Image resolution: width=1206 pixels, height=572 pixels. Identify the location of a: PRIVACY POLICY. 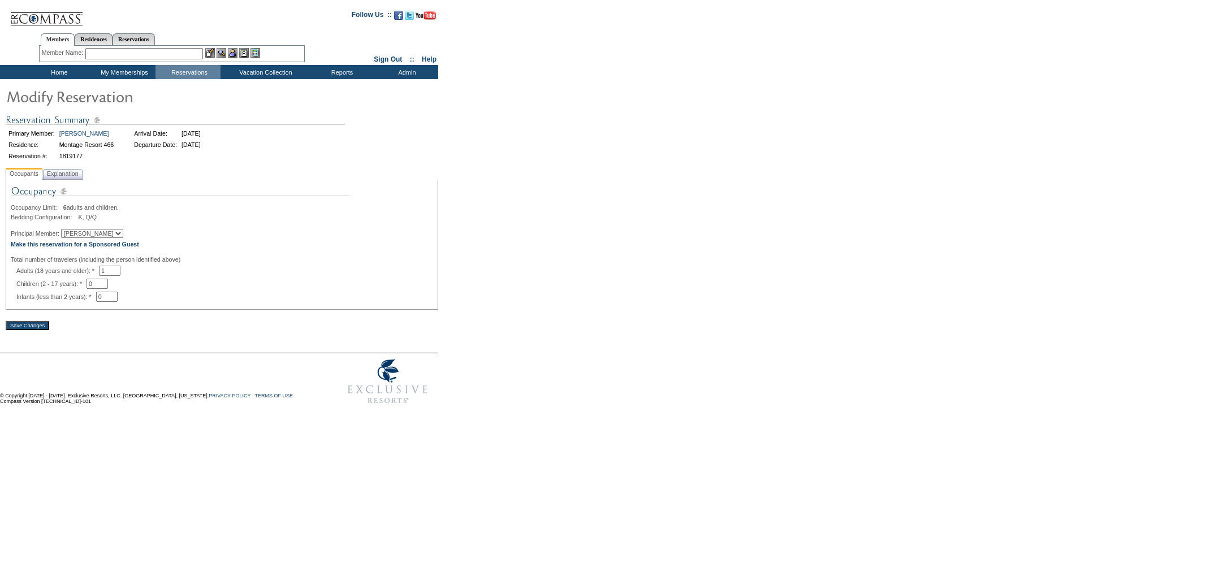
(229, 396).